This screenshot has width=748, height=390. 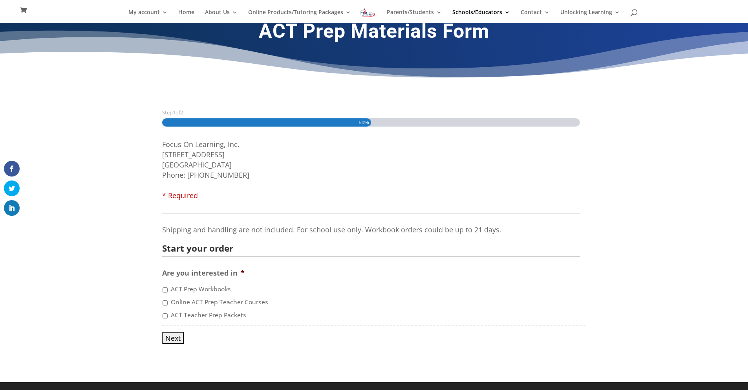 I want to click on a: Home, so click(x=186, y=16).